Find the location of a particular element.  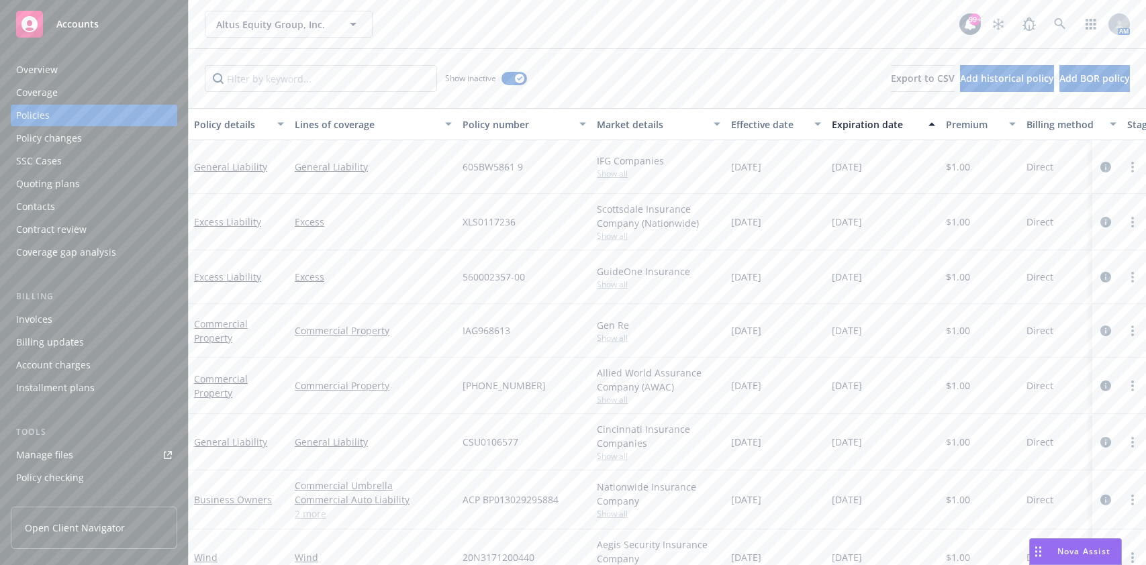

button: Expiration date is located at coordinates (883, 124).